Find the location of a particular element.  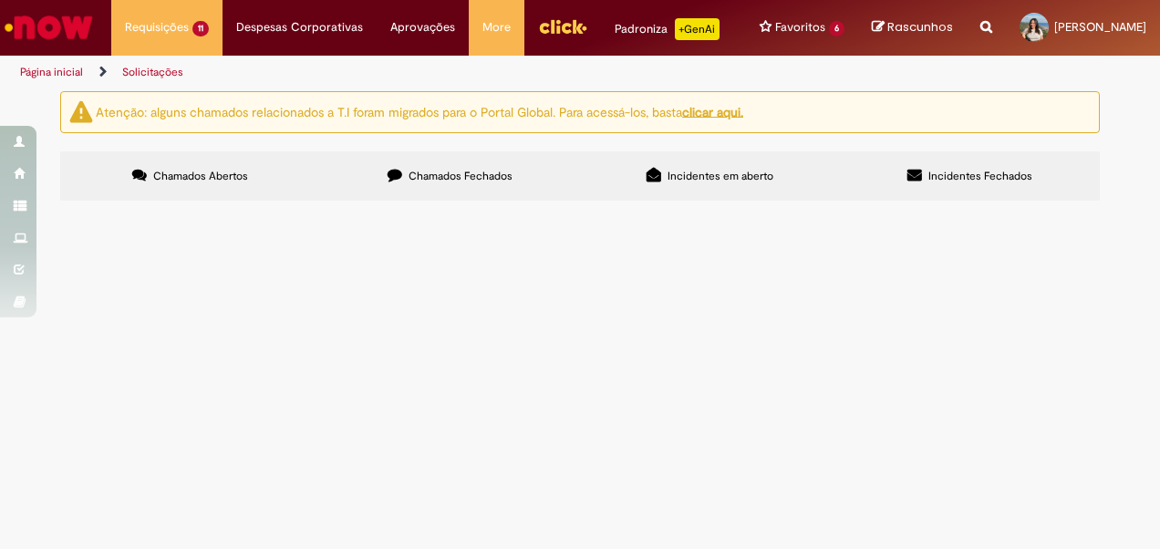

a: clicar aqui. is located at coordinates (712, 111).